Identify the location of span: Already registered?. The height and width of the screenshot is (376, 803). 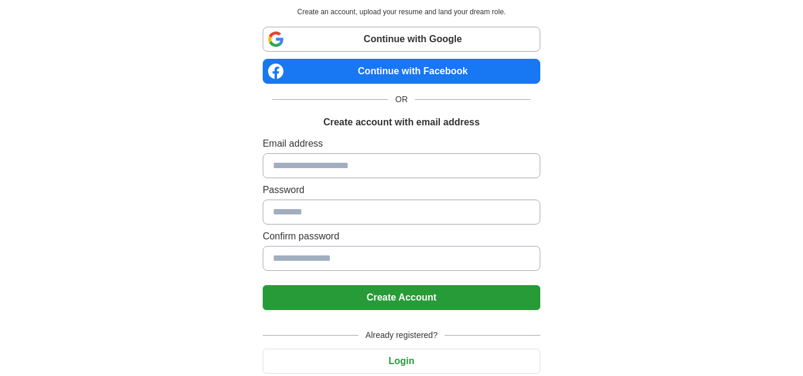
(401, 335).